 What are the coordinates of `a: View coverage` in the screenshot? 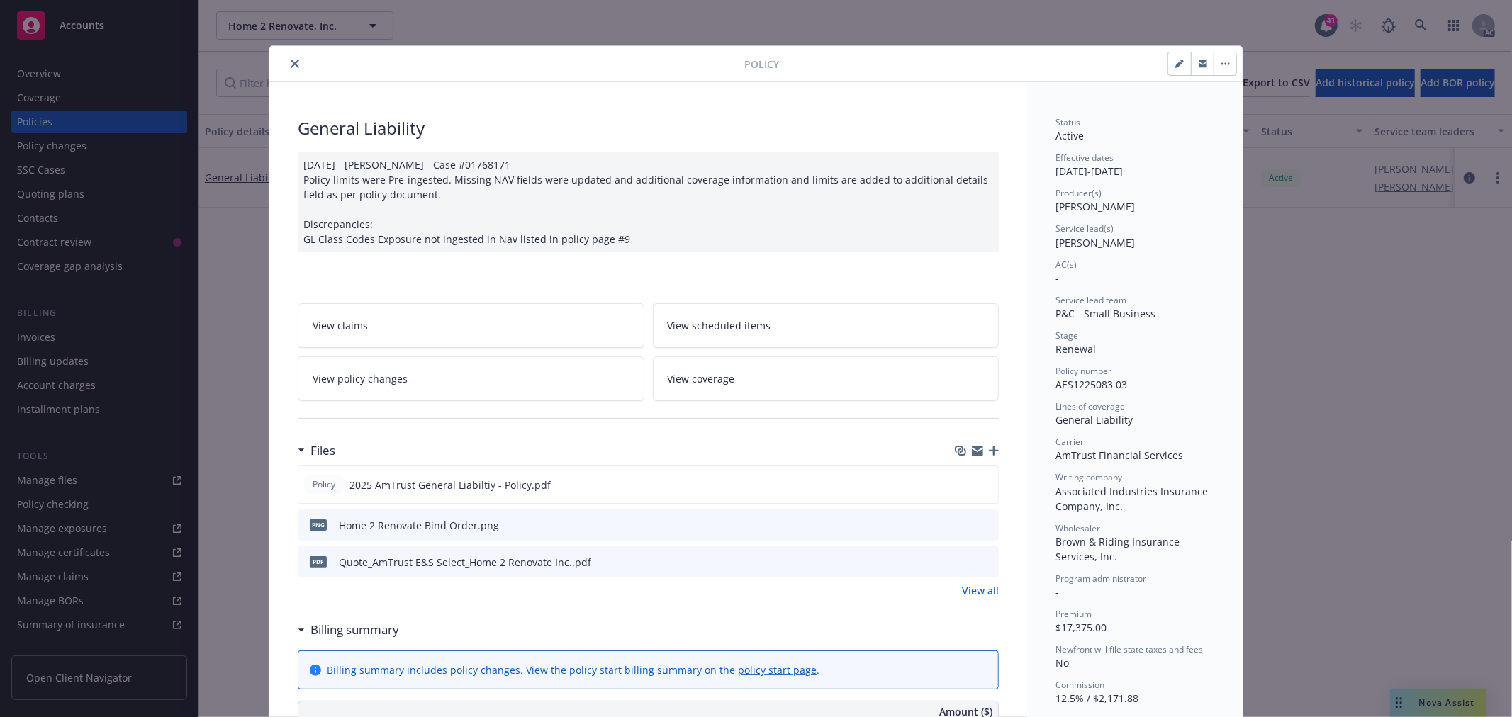 It's located at (826, 378).